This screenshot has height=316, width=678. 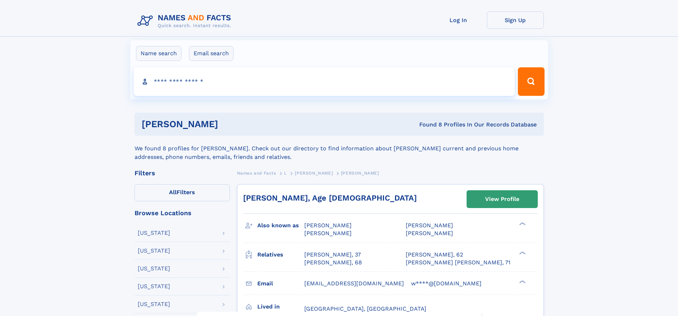 What do you see at coordinates (286, 173) in the screenshot?
I see `span: L` at bounding box center [286, 173].